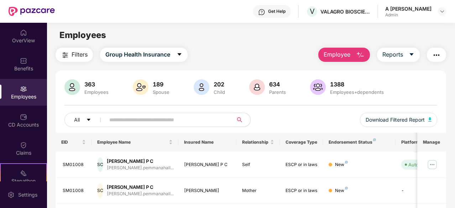 Image resolution: width=455 pixels, height=208 pixels. I want to click on img: svg+xml;base64,PHN2ZyBpZD0iSGVscC0zMngzMiIgeG1sbnM9Imh0dHA6Ly93d3cudzMub3JnLzIwMDAvc3ZnIiB3aWR0aD..., so click(261, 12).